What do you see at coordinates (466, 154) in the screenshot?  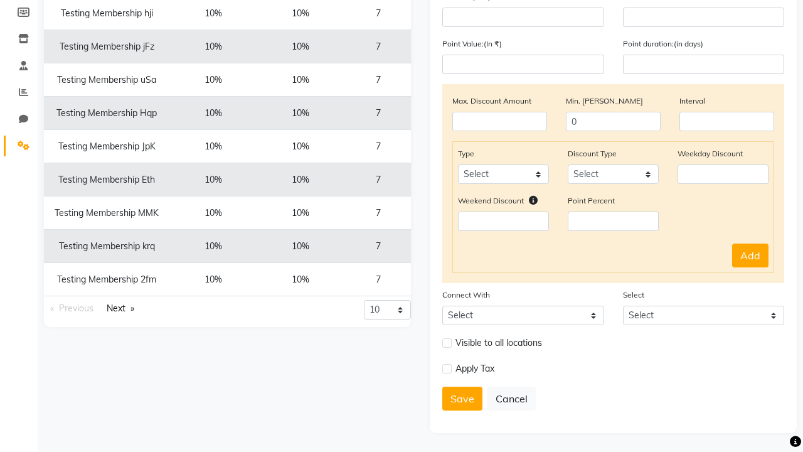 I see `label: Type` at bounding box center [466, 154].